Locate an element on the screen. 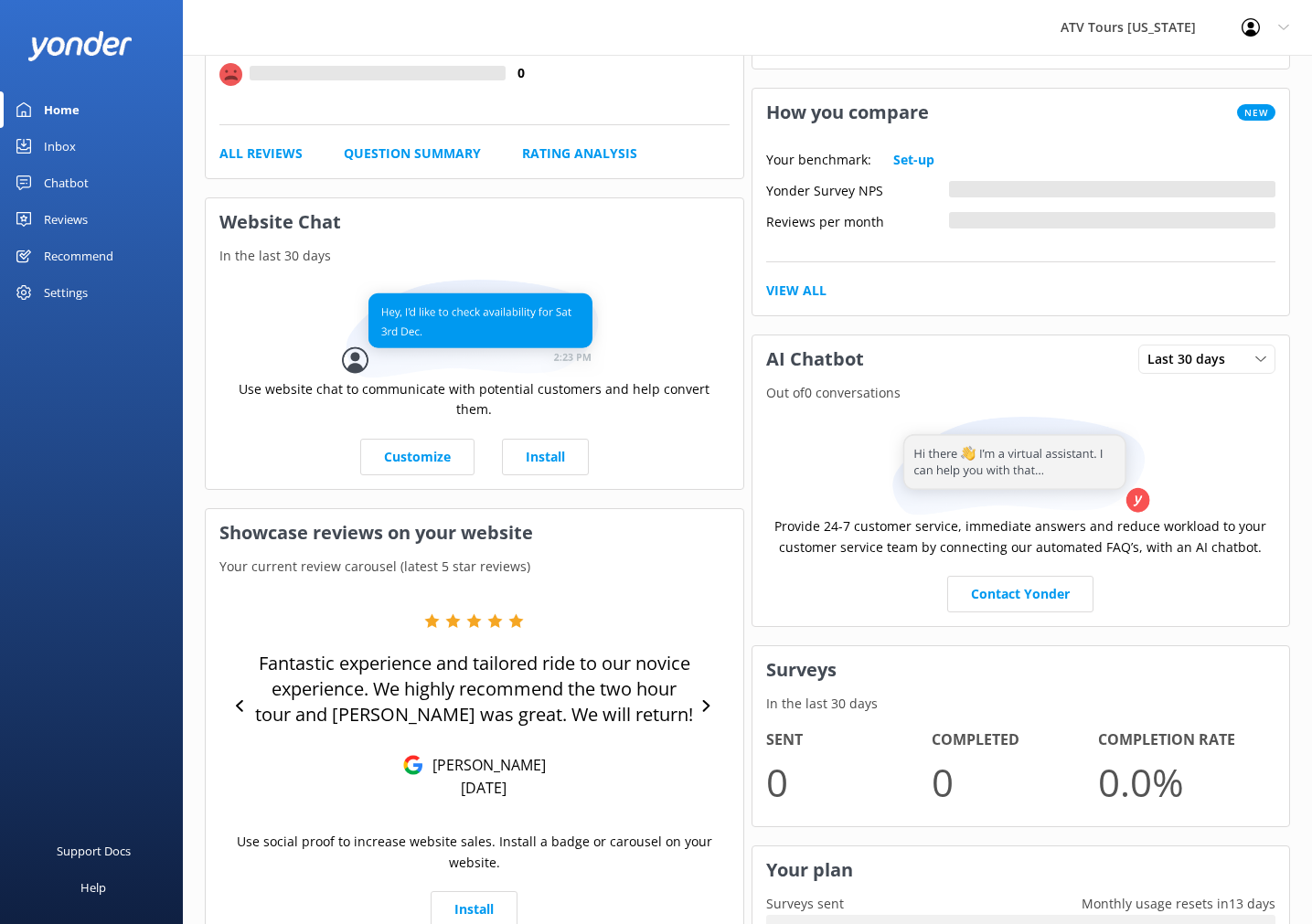 This screenshot has width=1312, height=924. div: Chatbot is located at coordinates (66, 183).